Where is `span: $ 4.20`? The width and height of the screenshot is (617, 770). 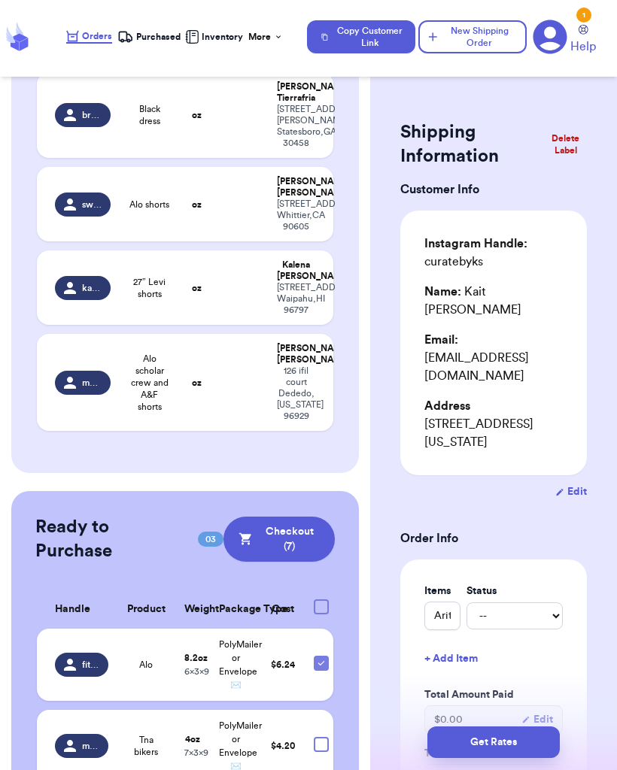 span: $ 4.20 is located at coordinates (283, 746).